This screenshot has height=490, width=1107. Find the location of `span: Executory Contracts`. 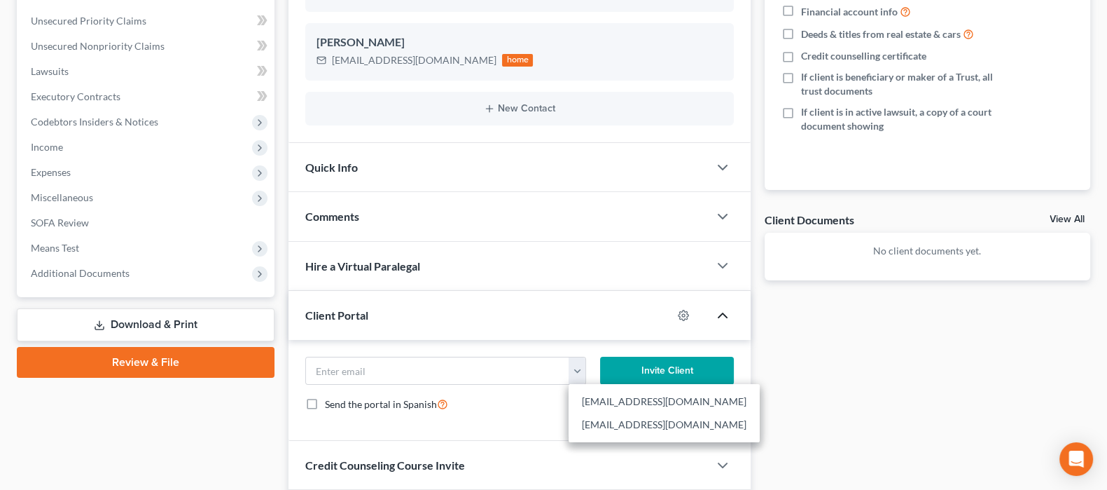

span: Executory Contracts is located at coordinates (76, 96).